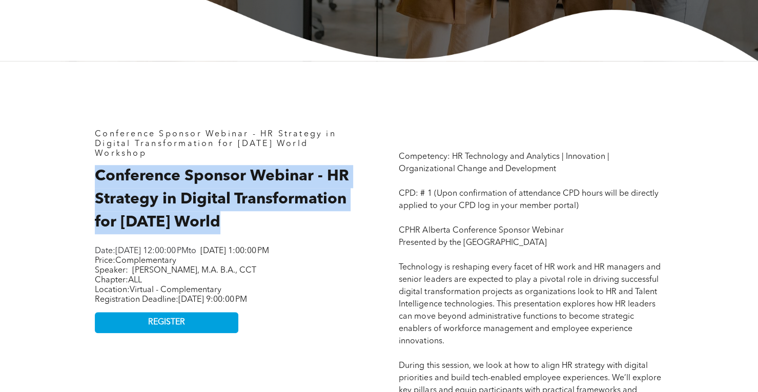  Describe the element at coordinates (171, 295) in the screenshot. I see `span: Location: Registration Deadline:` at that location.